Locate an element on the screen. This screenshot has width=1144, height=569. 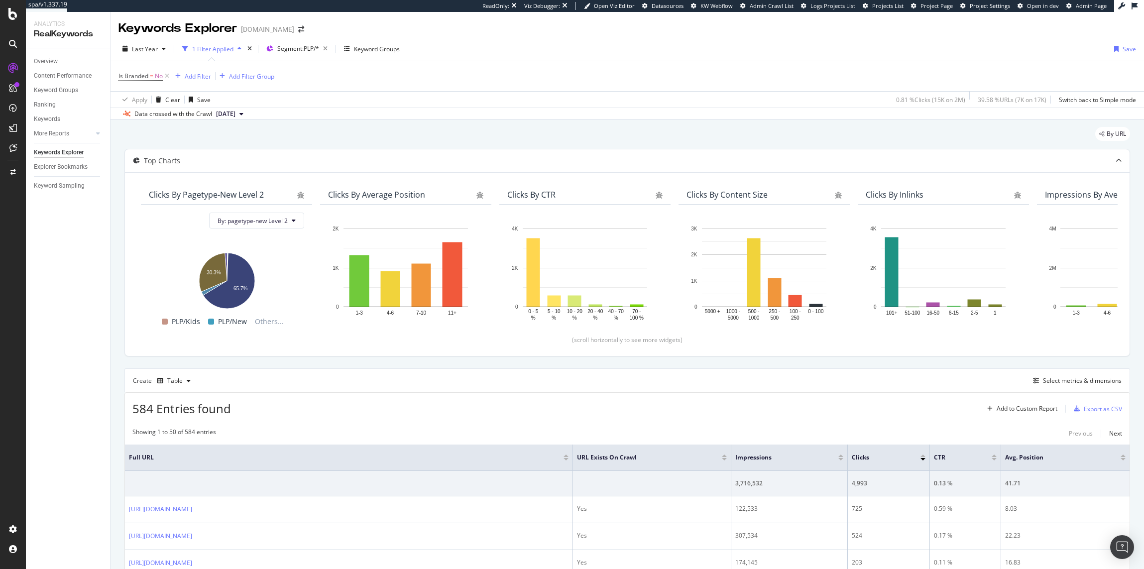
text: 6-15 is located at coordinates (954, 313).